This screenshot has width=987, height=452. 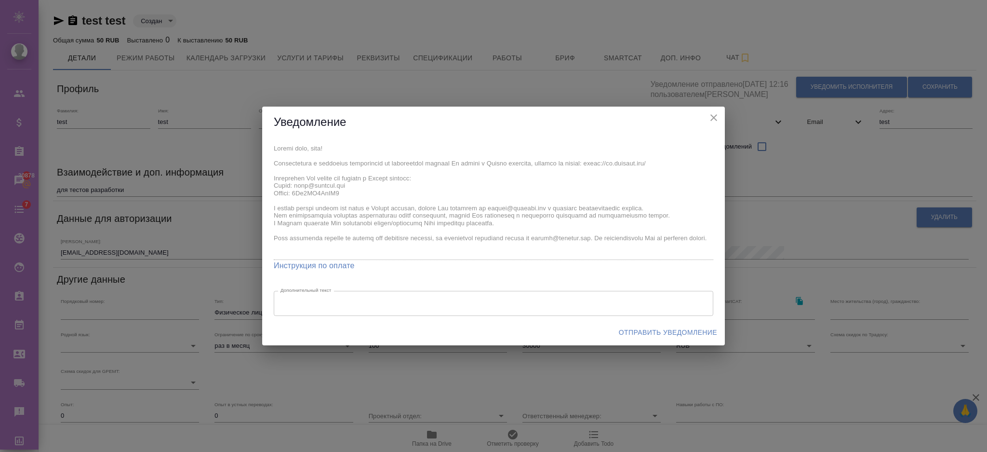 I want to click on span: Уведомление, so click(x=310, y=121).